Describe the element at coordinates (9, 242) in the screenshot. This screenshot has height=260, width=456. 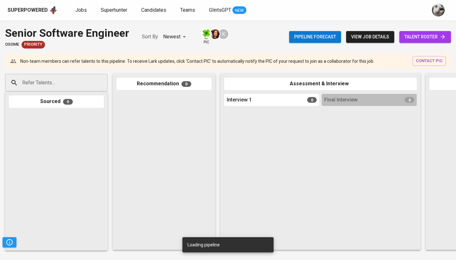
I see `button: Pipeline Triggers` at that location.